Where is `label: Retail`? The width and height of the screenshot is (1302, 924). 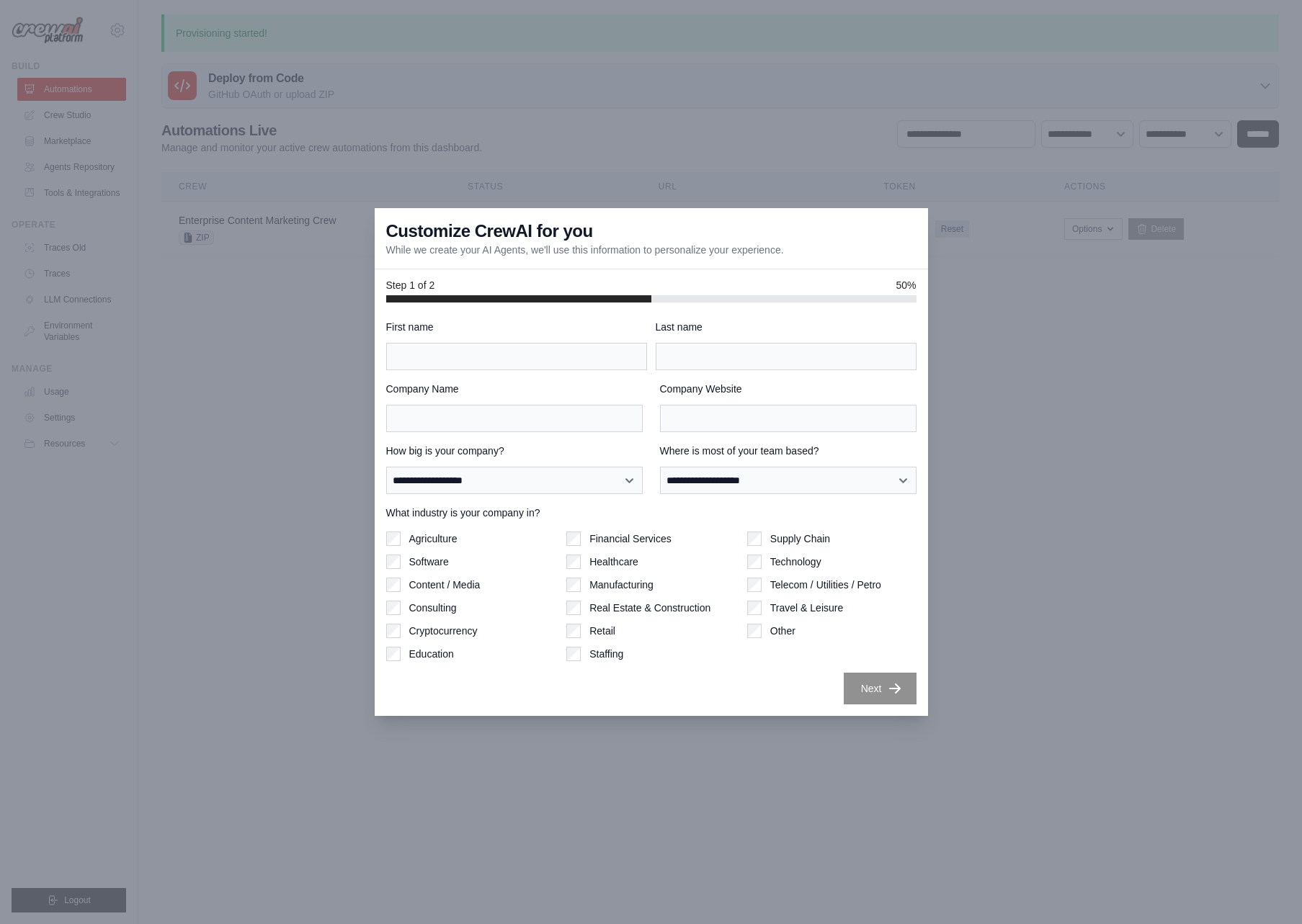 label: Retail is located at coordinates (603, 631).